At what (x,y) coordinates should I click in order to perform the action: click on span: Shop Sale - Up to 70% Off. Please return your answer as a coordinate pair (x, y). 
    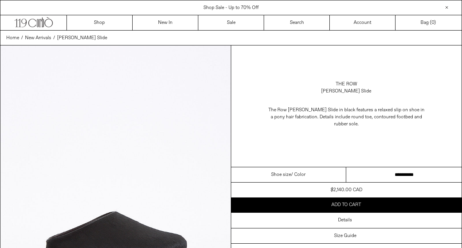
    Looking at the image, I should click on (231, 8).